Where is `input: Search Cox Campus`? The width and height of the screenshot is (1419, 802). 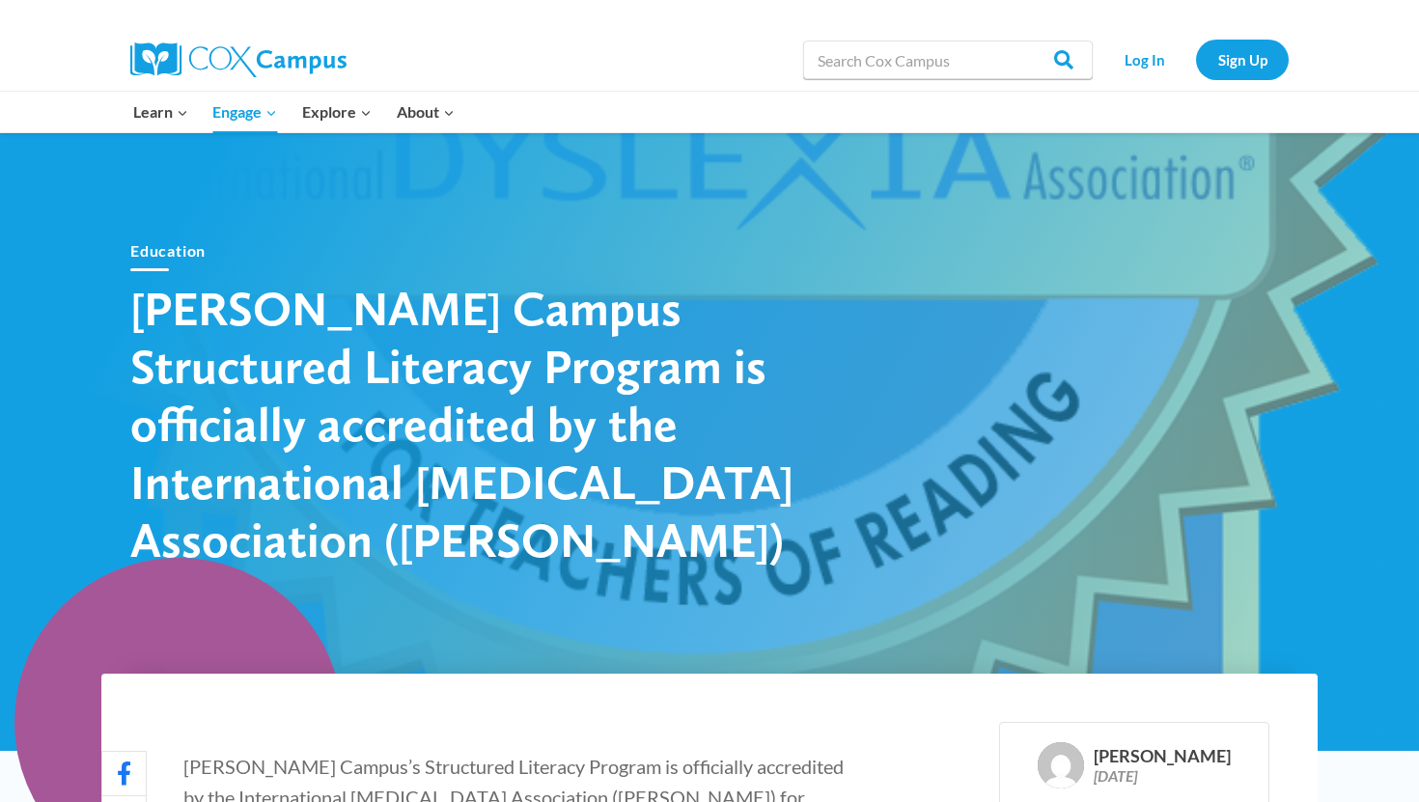 input: Search Cox Campus is located at coordinates (948, 60).